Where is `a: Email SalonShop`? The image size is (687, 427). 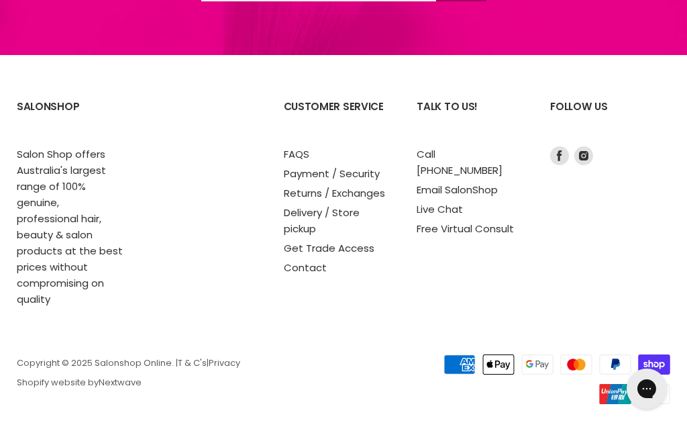 a: Email SalonShop is located at coordinates (457, 189).